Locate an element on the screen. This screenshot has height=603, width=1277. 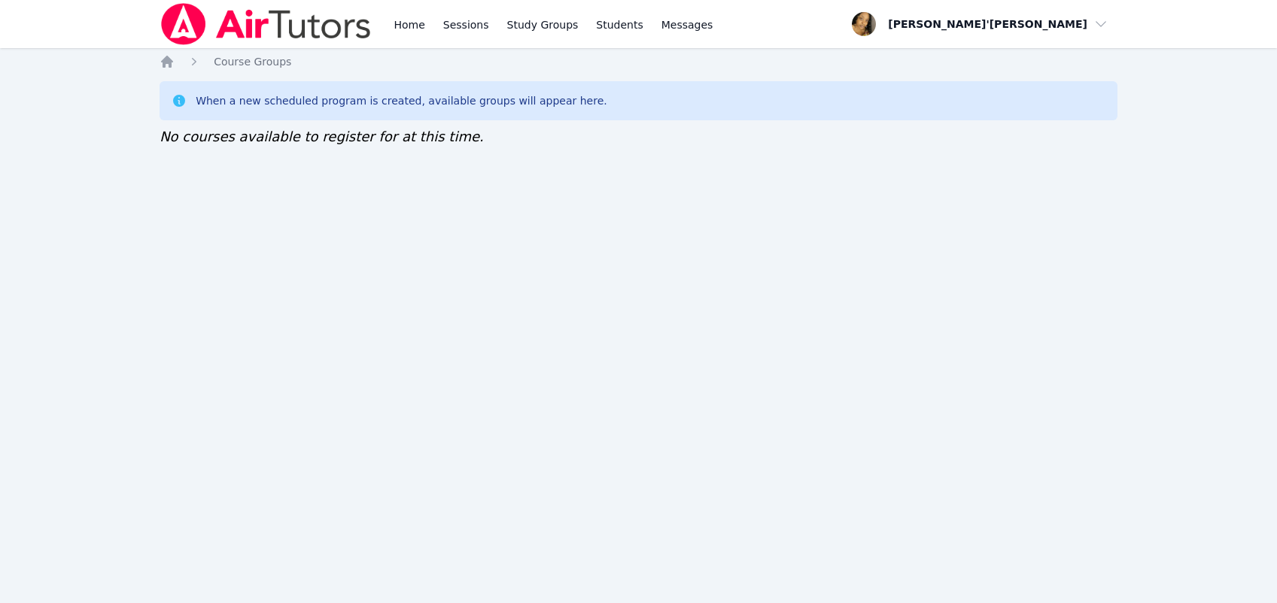
nav: Breadcrumb is located at coordinates (638, 62).